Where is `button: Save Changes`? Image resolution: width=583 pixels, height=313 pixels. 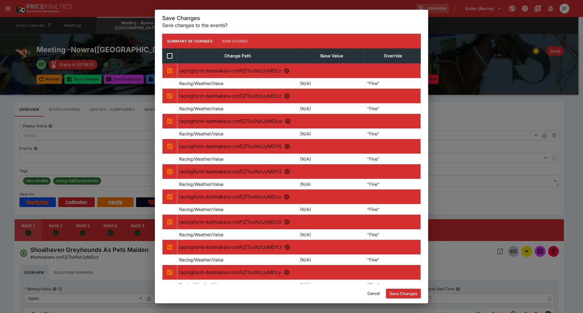 button: Save Changes is located at coordinates (403, 293).